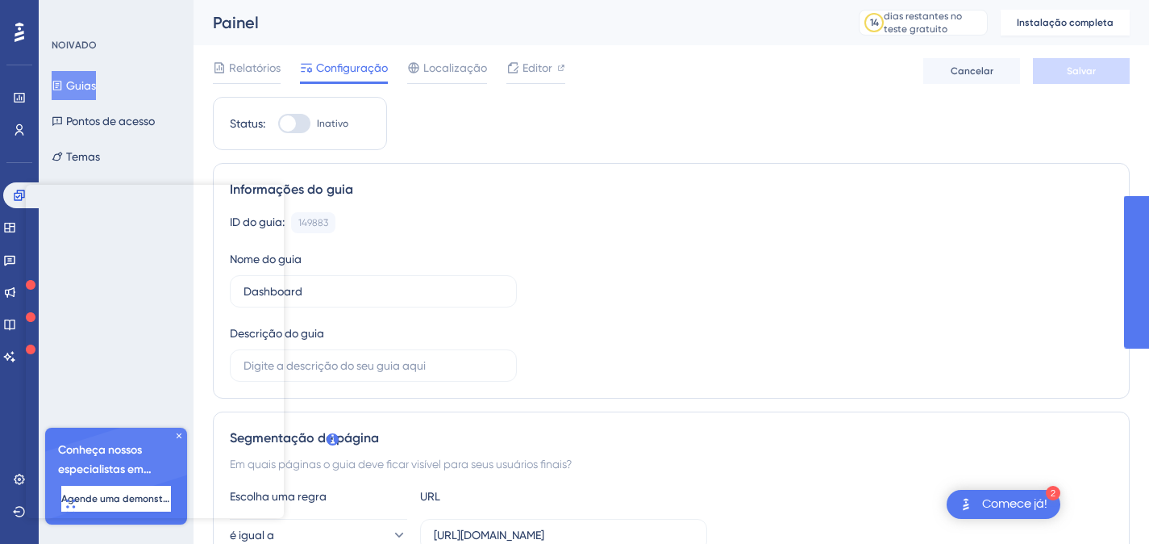  What do you see at coordinates (373, 365) in the screenshot?
I see `input: Digite a descrição do seu guia aqui` at bounding box center [373, 365].